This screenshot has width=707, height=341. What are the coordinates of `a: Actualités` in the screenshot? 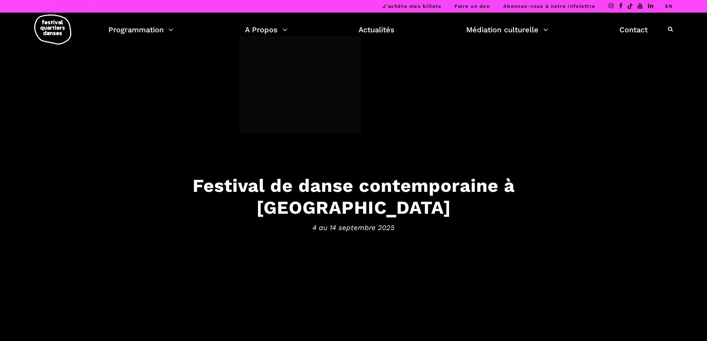 It's located at (376, 30).